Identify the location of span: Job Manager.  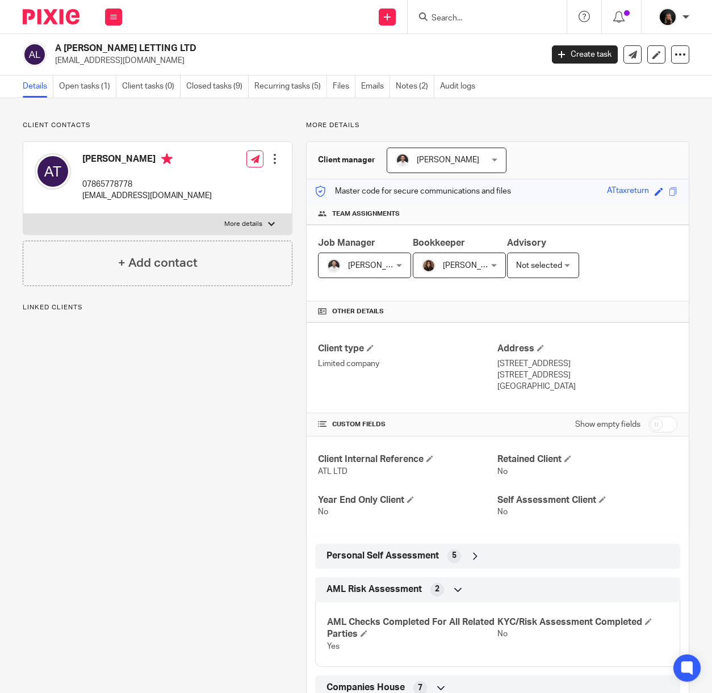
(346, 243).